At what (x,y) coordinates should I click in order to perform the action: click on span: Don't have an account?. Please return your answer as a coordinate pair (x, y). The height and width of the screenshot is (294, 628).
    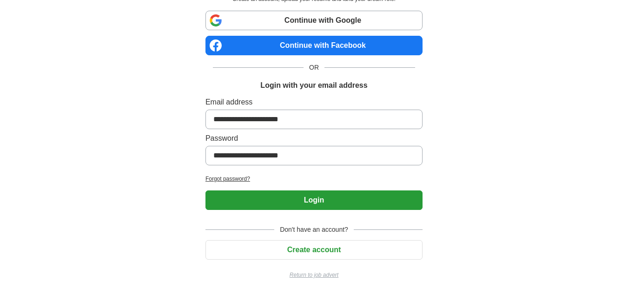
    Looking at the image, I should click on (314, 230).